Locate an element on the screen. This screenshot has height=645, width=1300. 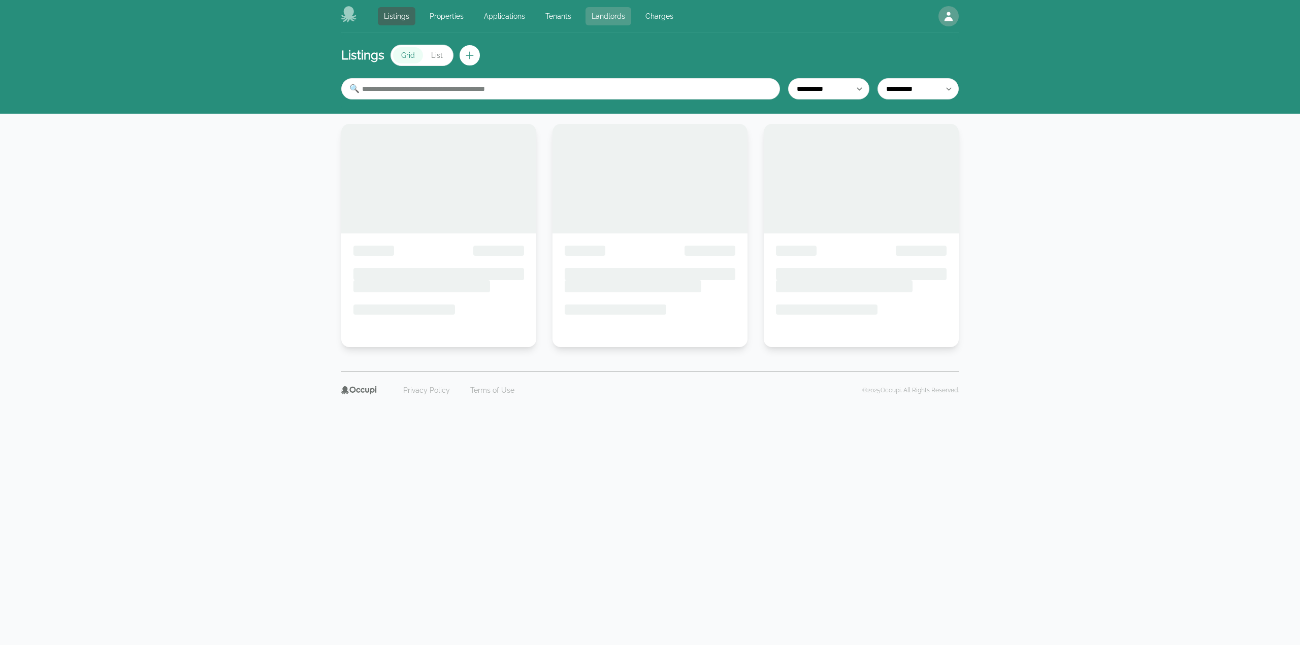
button: Grid is located at coordinates (408, 55).